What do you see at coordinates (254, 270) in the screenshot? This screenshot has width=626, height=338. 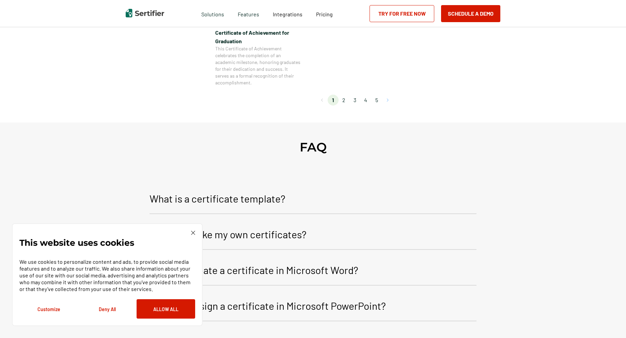 I see `p: How do I create a certificate in Microsoft Word?` at bounding box center [254, 270].